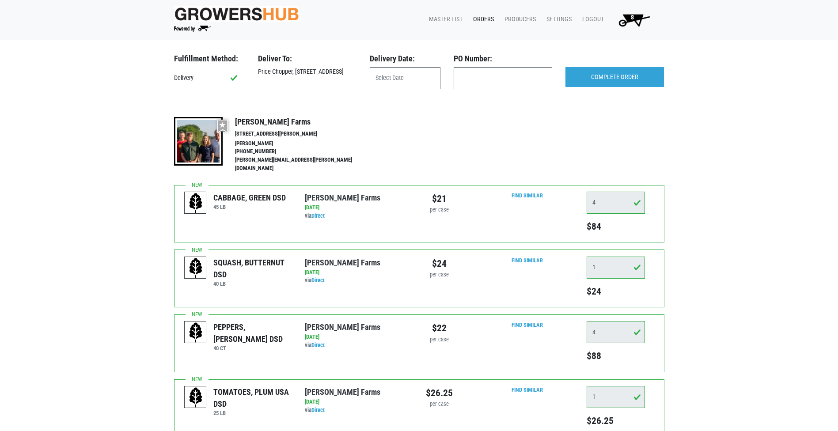 The image size is (838, 431). I want to click on img: Powered by Big Wheelbarrow, so click(192, 29).